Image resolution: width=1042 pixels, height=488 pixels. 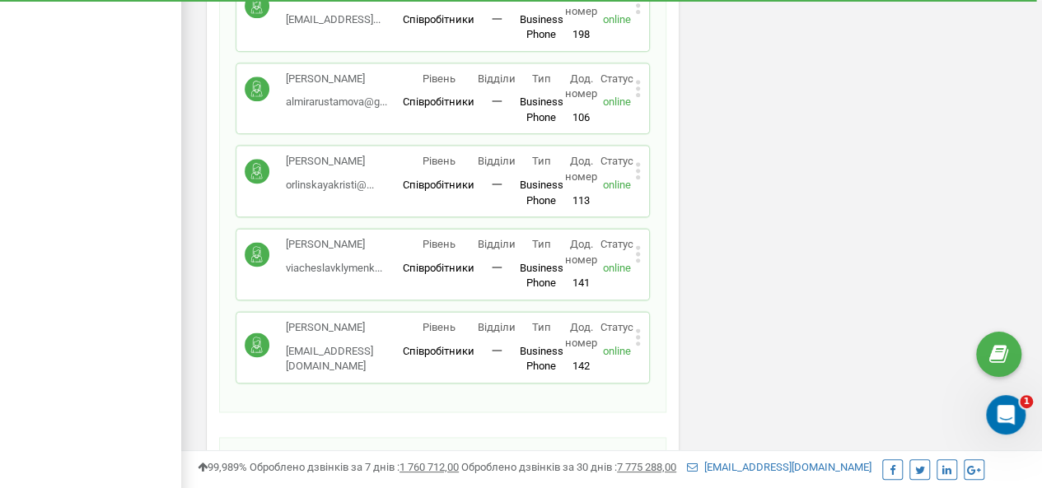 I want to click on span: Оброблено дзвінків за 30 днів :, so click(x=568, y=467).